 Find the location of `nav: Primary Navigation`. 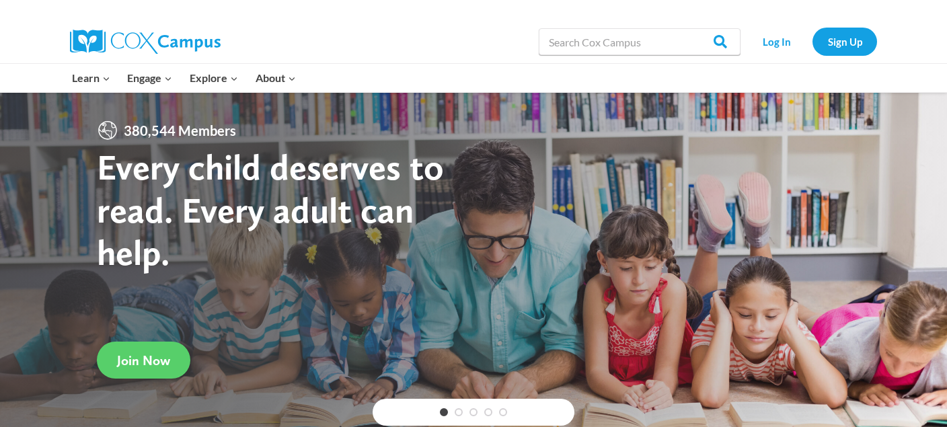

nav: Primary Navigation is located at coordinates (184, 78).